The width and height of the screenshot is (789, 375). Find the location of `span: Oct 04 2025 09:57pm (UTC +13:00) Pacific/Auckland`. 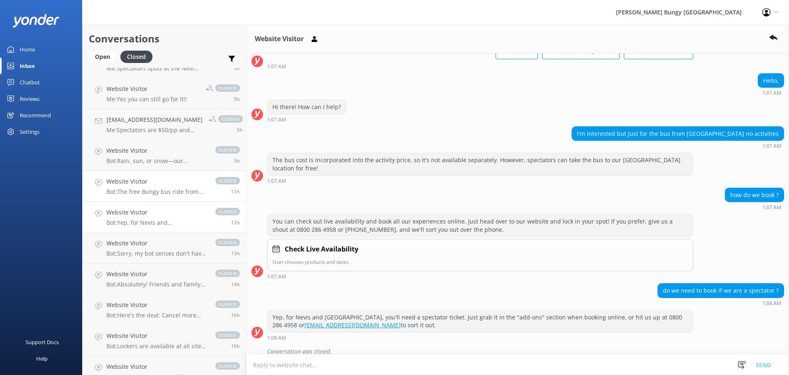

span: Oct 04 2025 09:57pm (UTC +13:00) Pacific/Auckland is located at coordinates (236, 314).